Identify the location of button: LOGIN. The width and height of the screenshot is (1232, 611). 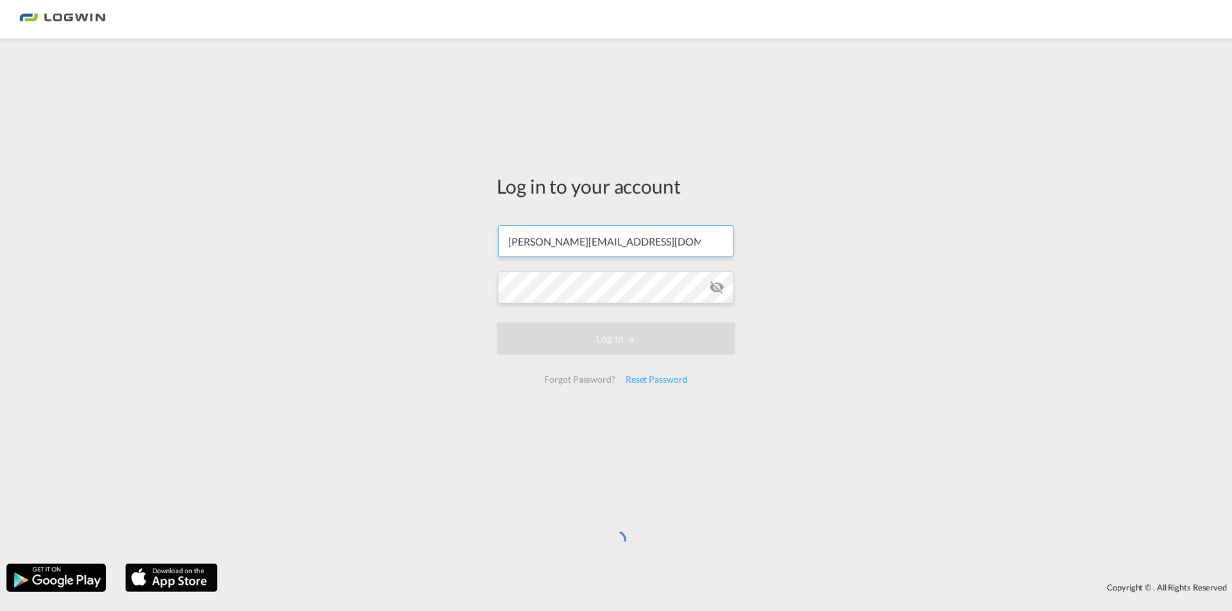
(616, 339).